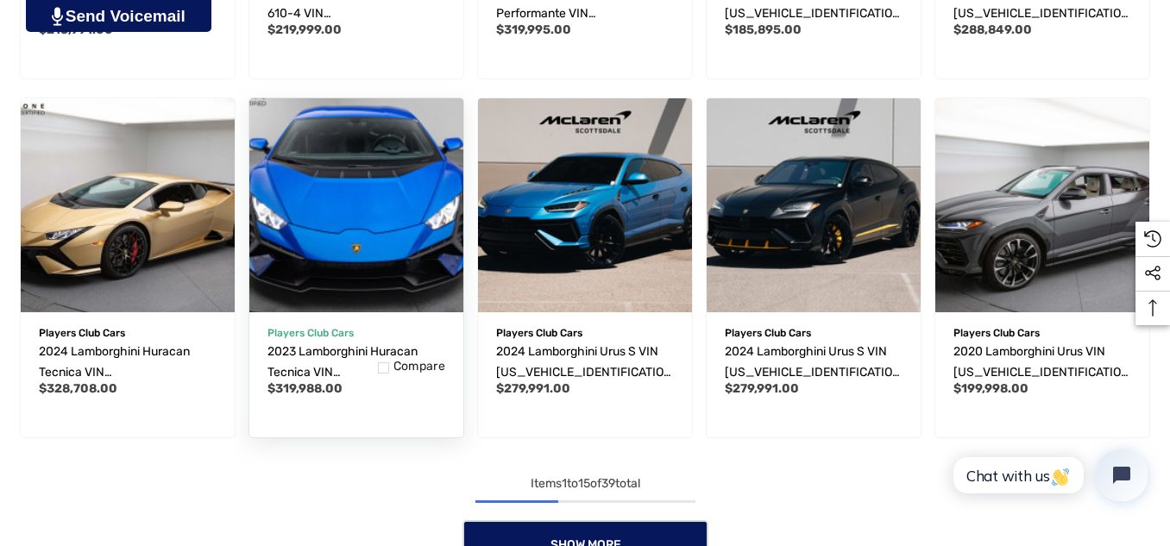 This screenshot has width=1170, height=546. Describe the element at coordinates (814, 205) in the screenshot. I see `img: For Sale: 2024 Lamborghini Urus S VIN ZPBUB3ZL0RLA32820` at that location.